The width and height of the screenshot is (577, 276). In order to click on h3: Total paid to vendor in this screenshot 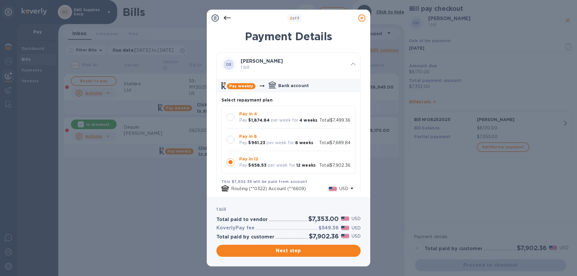, I will do `click(242, 220)`.